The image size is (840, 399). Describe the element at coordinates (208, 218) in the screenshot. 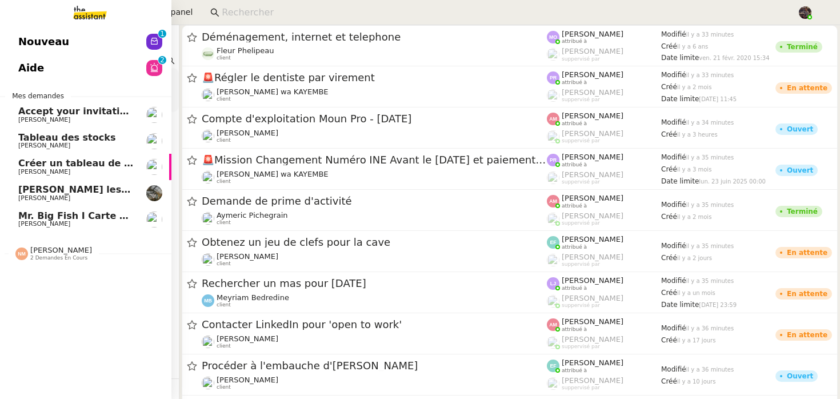

I see `img: users%2F1PNv5soDtMeKgnH5onPMHqwjzQn1%2Favatar%2Fd0f44614-3c2d-49b8-95e9-0356969fcfd1` at that location.